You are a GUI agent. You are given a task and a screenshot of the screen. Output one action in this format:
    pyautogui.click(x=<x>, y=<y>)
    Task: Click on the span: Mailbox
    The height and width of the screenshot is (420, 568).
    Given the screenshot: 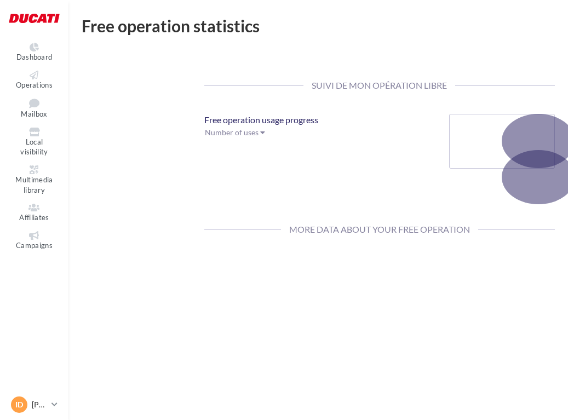 What is the action you would take?
    pyautogui.click(x=34, y=114)
    